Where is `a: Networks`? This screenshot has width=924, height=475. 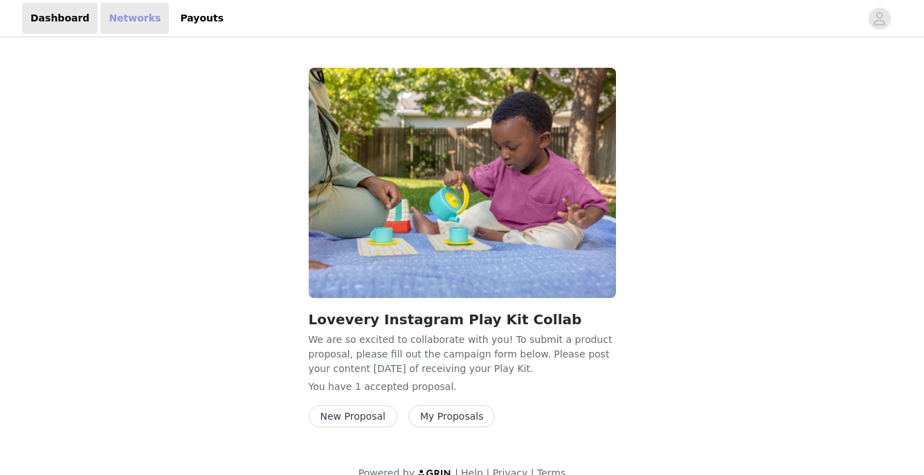 a: Networks is located at coordinates (134, 18).